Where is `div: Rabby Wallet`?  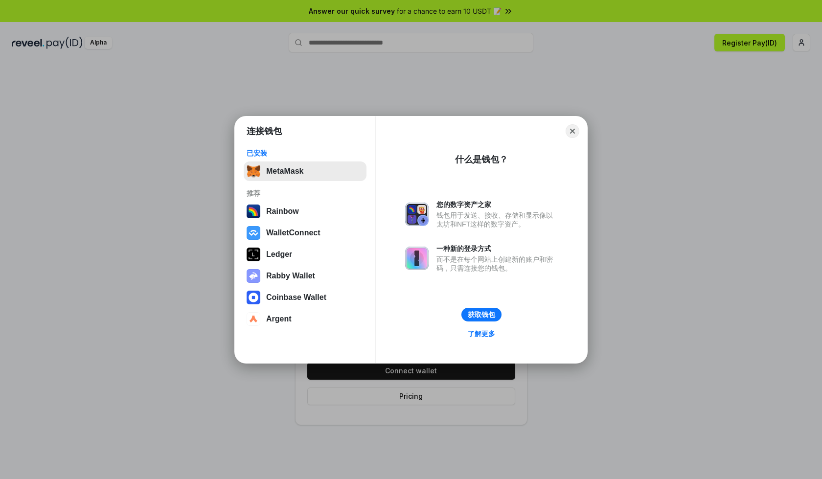 div: Rabby Wallet is located at coordinates (291, 276).